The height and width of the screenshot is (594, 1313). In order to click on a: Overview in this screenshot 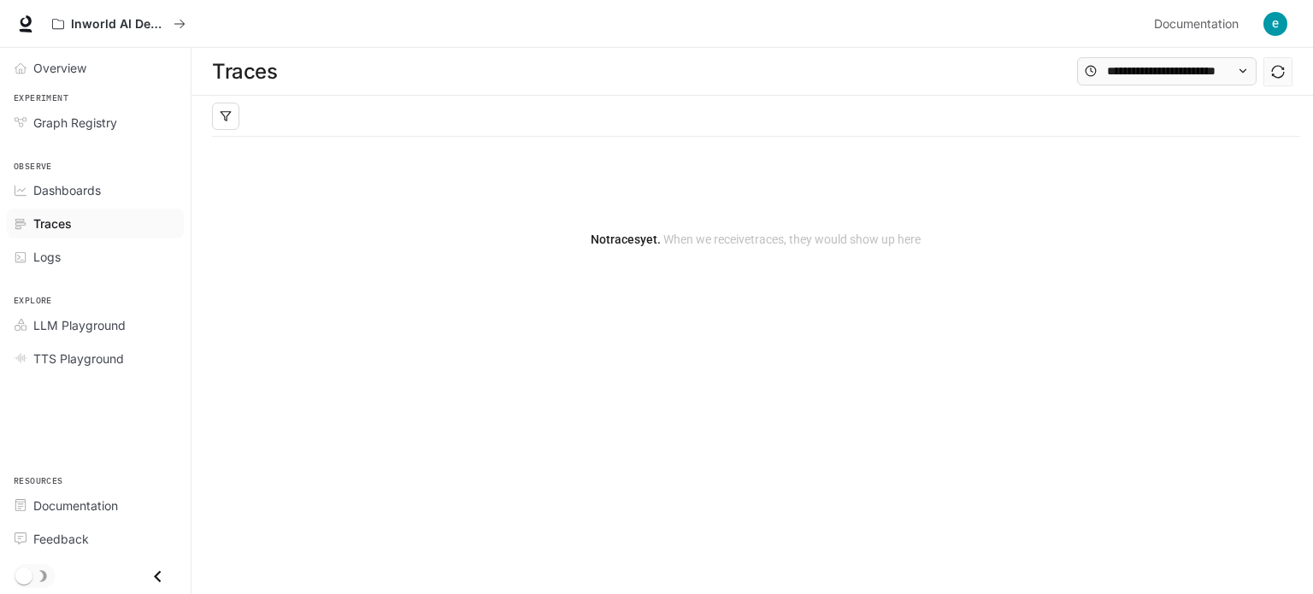, I will do `click(95, 68)`.